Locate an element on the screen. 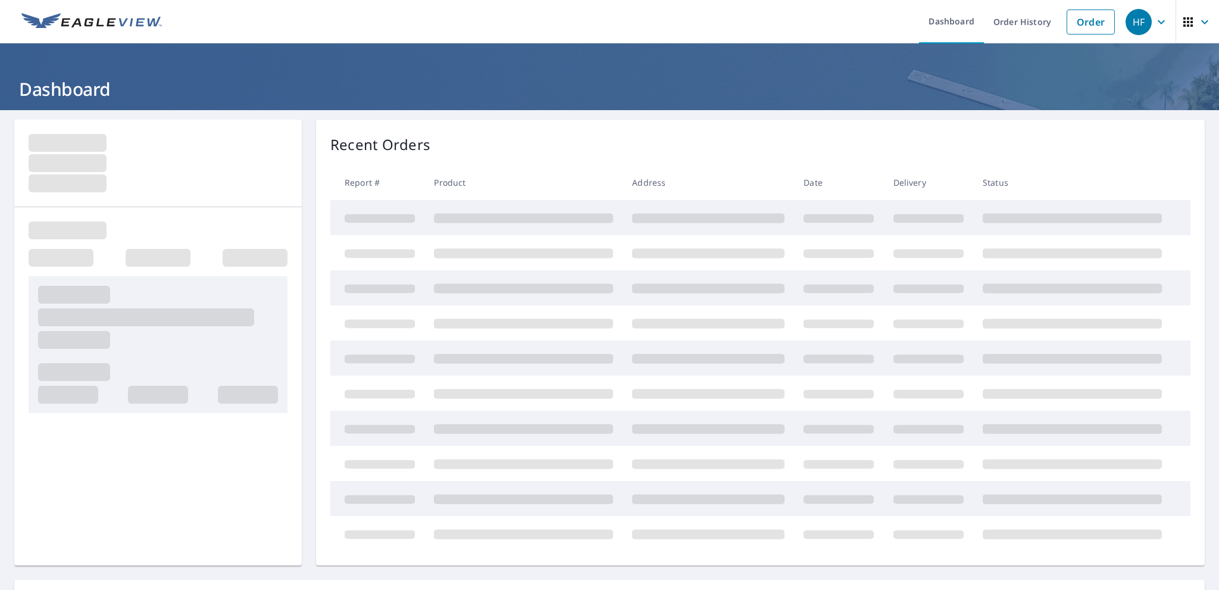  th: Status is located at coordinates (1072, 182).